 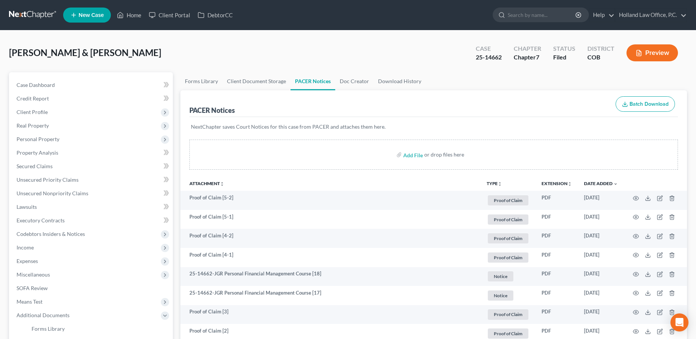 What do you see at coordinates (29, 301) in the screenshot?
I see `span: Means Test` at bounding box center [29, 301].